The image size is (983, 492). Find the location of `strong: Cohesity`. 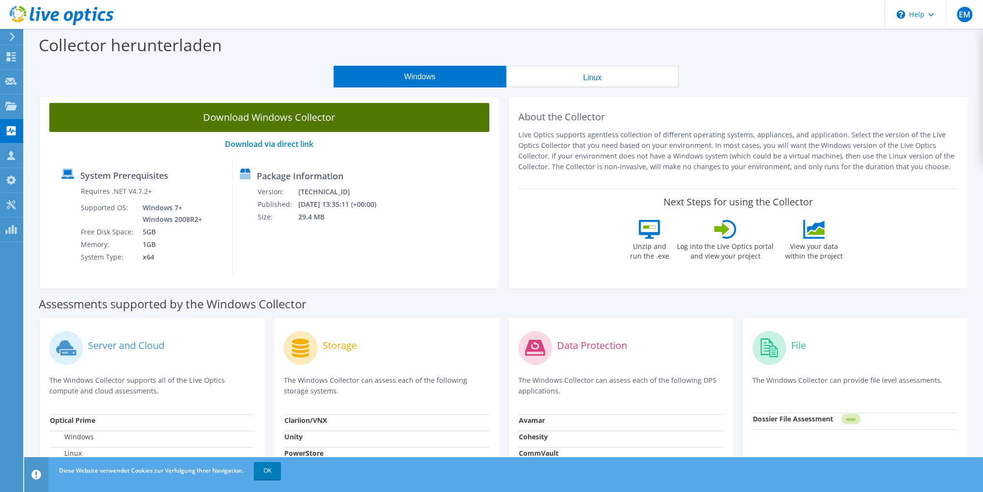

strong: Cohesity is located at coordinates (533, 437).